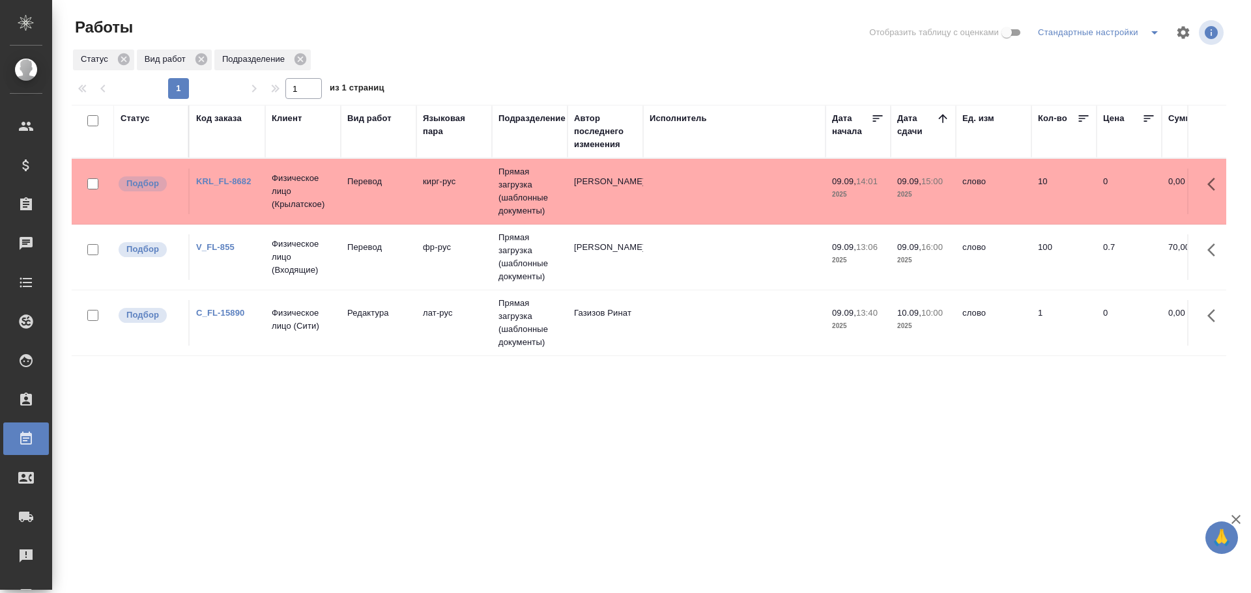 The height and width of the screenshot is (593, 1251). What do you see at coordinates (909, 313) in the screenshot?
I see `p: 10.09,` at bounding box center [909, 313].